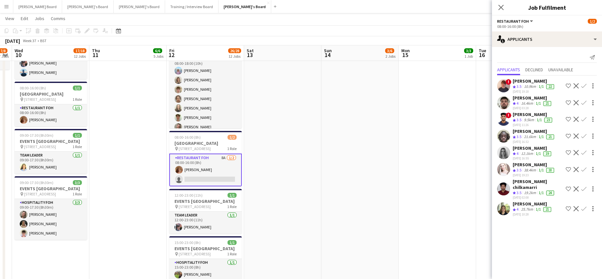  I want to click on div: BST, so click(43, 40).